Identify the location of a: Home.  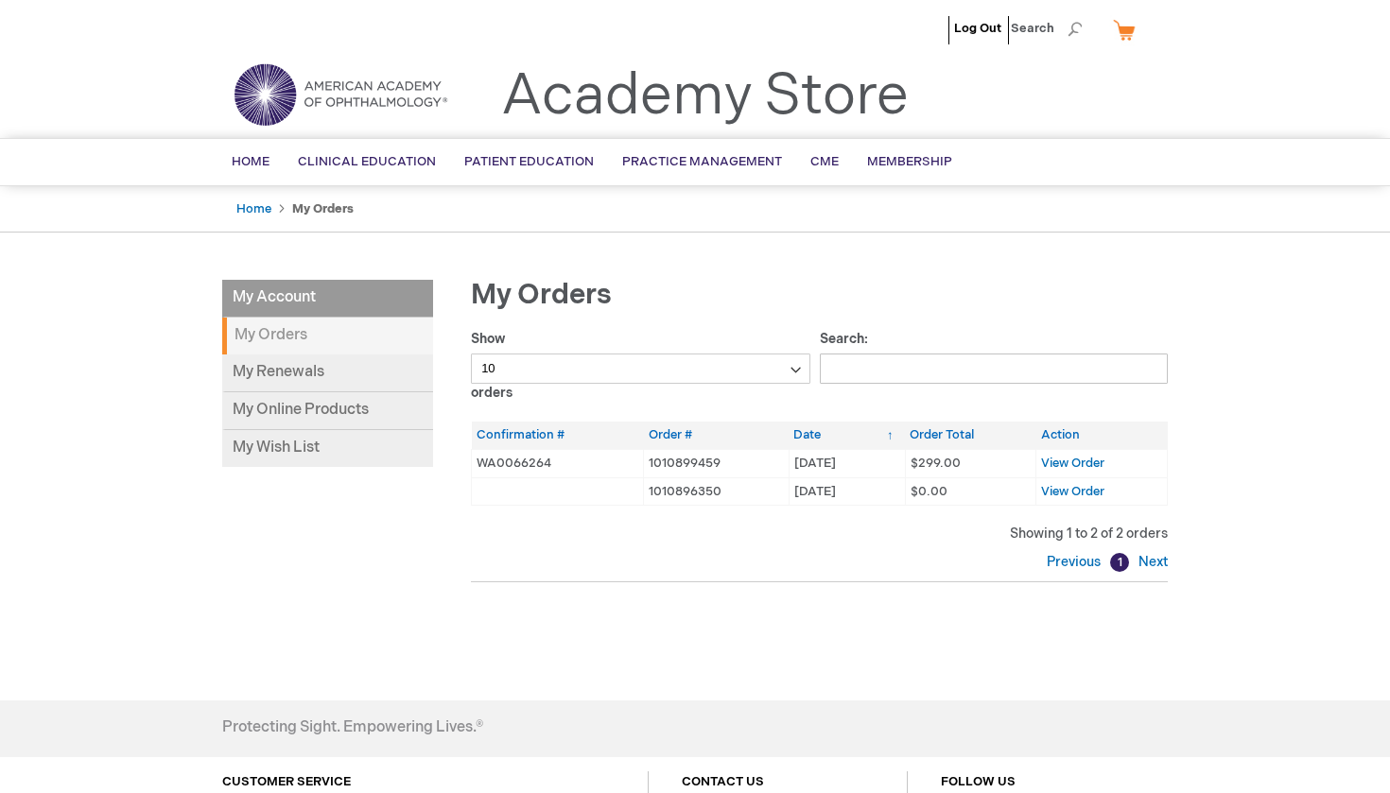
(253, 209).